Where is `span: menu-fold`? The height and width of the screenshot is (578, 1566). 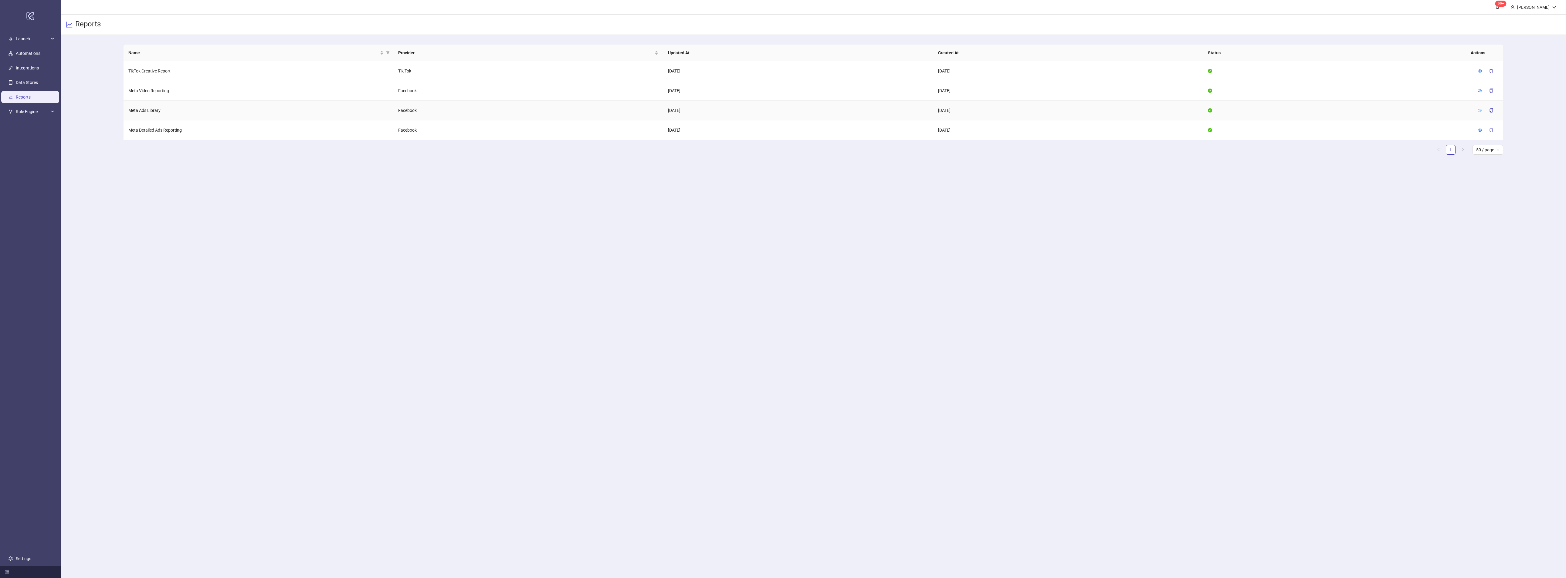
span: menu-fold is located at coordinates (7, 572).